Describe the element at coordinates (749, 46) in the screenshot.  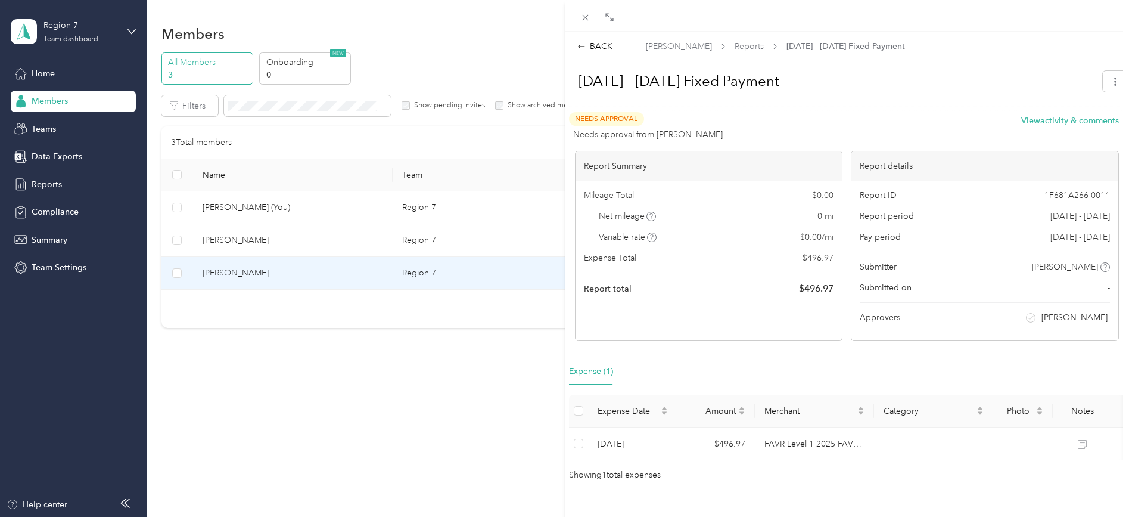
I see `span: Reports` at that location.